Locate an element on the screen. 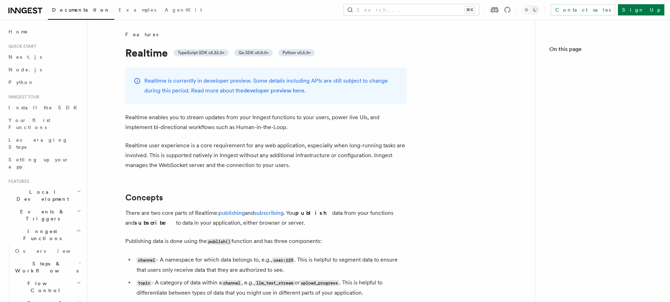 The image size is (670, 302). li: - A namespace for which data belongs to, e.g., . This is helpful to segment data to ensure that u... is located at coordinates (271, 265).